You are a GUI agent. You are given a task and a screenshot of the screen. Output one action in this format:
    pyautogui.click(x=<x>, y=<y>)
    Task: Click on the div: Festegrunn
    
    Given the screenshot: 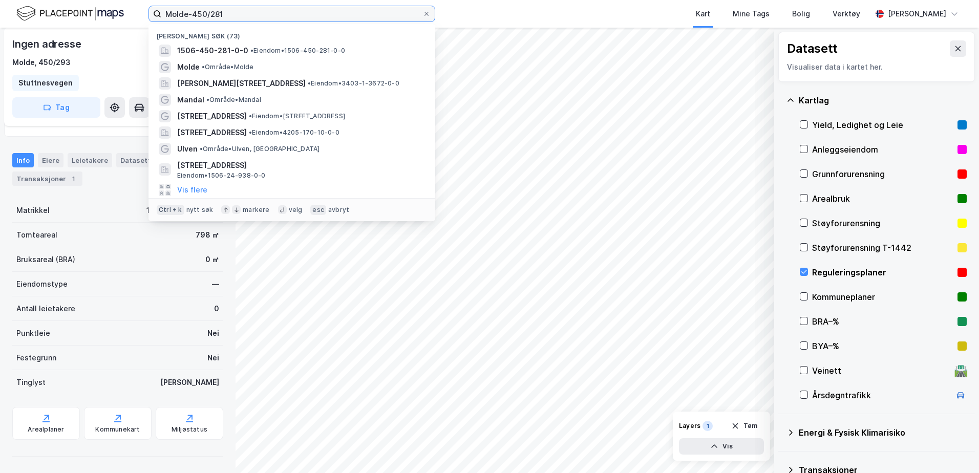 What is the action you would take?
    pyautogui.click(x=36, y=358)
    